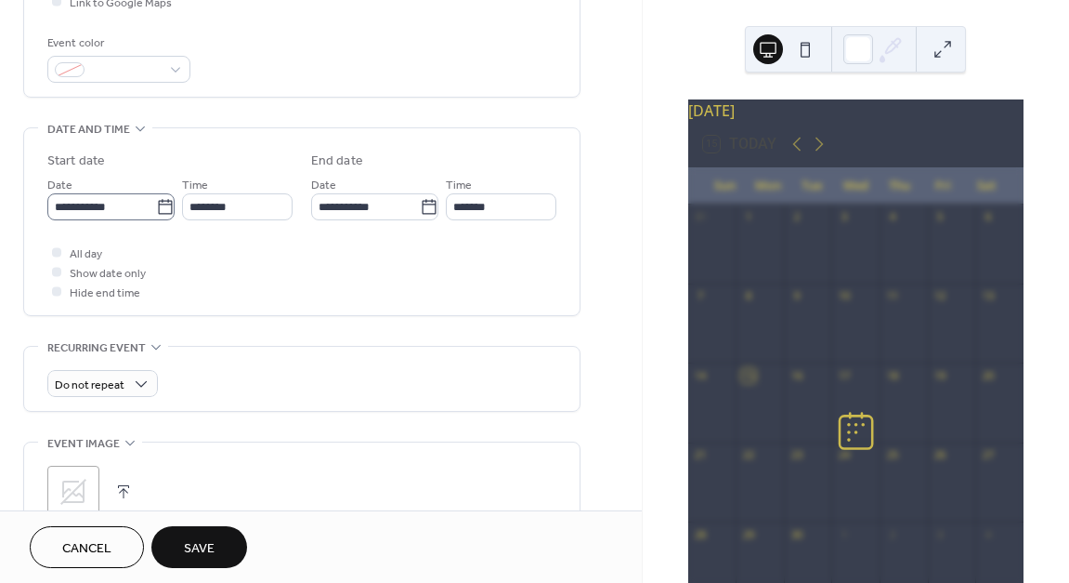 The height and width of the screenshot is (583, 1069). I want to click on div: 9, so click(796, 295).